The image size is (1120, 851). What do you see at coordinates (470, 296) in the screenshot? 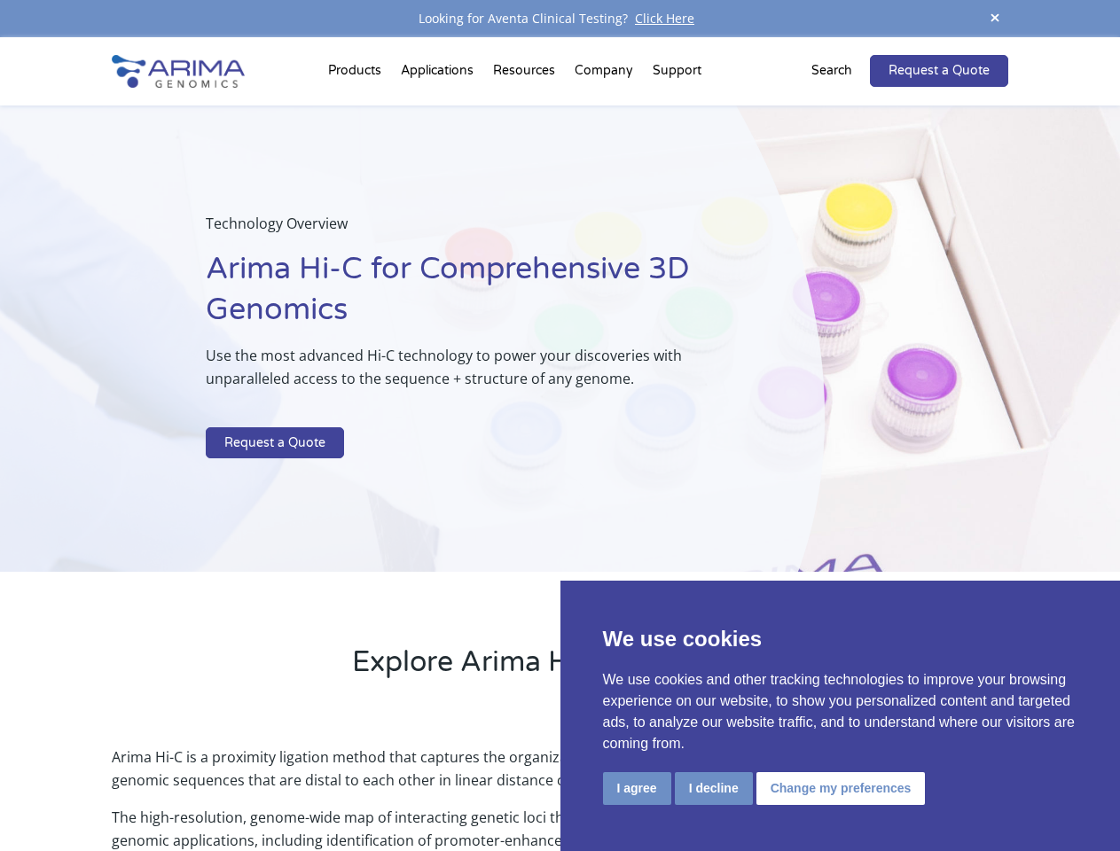
I see `h1: Arima Hi-C for Comprehensive 3D Genomics` at bounding box center [470, 296].